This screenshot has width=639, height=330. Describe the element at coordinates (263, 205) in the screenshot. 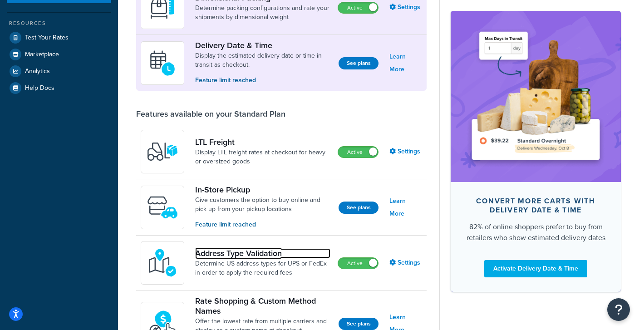

I see `a: Give customers the option to buy online and pick up from your pickup locations` at that location.